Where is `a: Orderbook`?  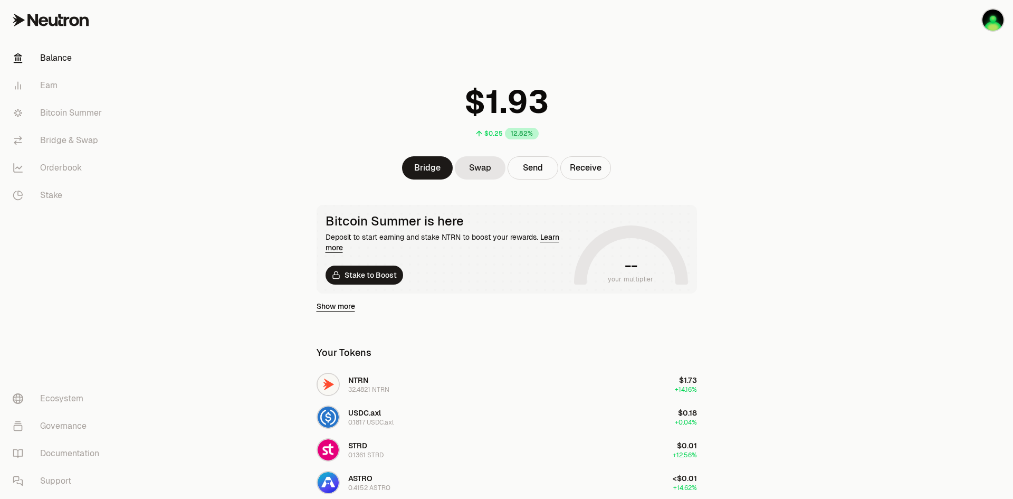
a: Orderbook is located at coordinates (59, 168).